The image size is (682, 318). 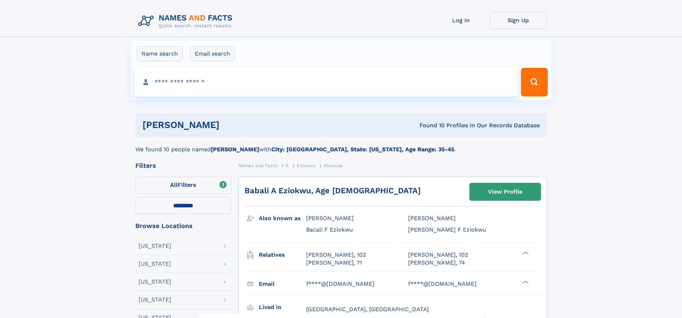 What do you see at coordinates (333, 165) in the screenshot?
I see `span: Akaolisa` at bounding box center [333, 165].